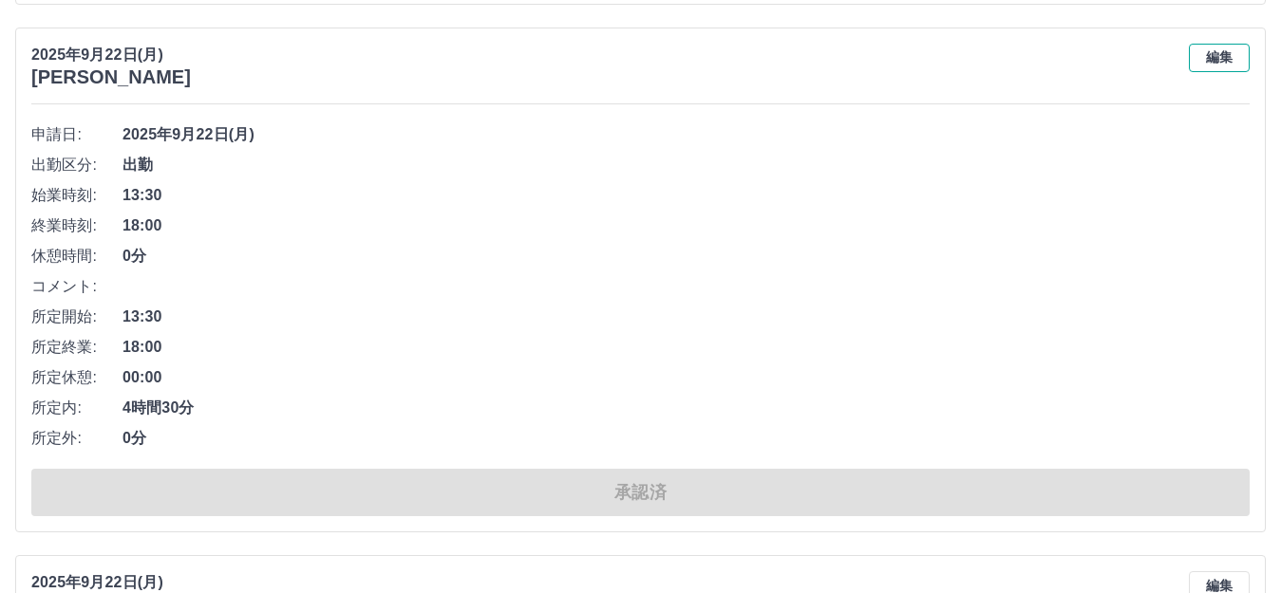 The height and width of the screenshot is (593, 1281). I want to click on span: 4時間30分, so click(685, 408).